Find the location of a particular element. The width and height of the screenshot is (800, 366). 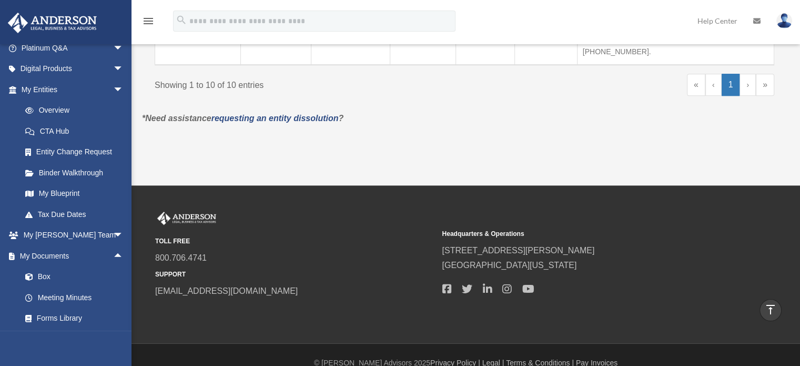

a: 1 is located at coordinates (731, 85).